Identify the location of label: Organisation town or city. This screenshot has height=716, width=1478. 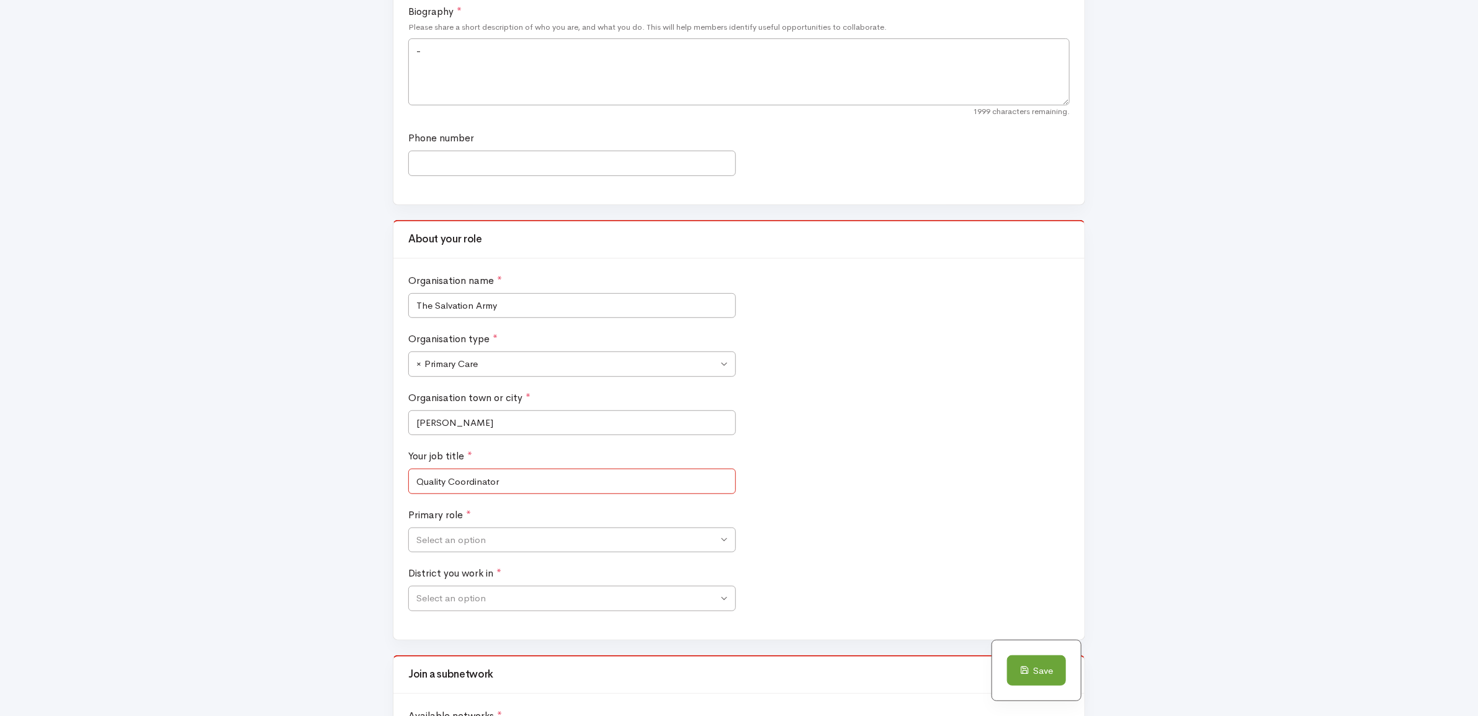
(469, 398).